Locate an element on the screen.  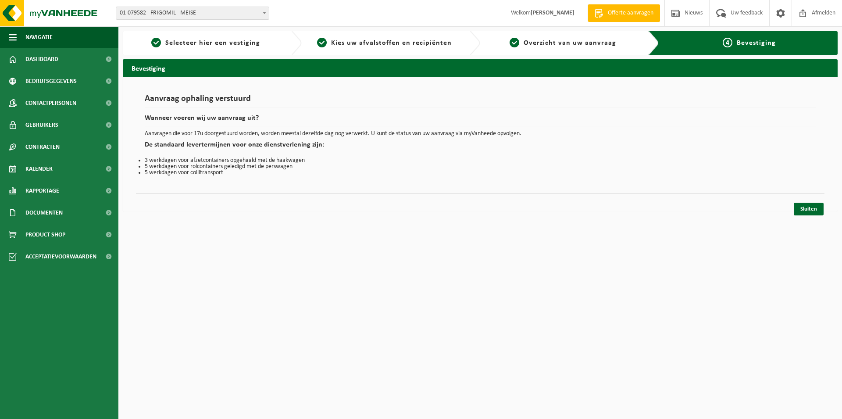
h2: Wanneer voeren wij uw aanvraag uit? is located at coordinates (480, 120).